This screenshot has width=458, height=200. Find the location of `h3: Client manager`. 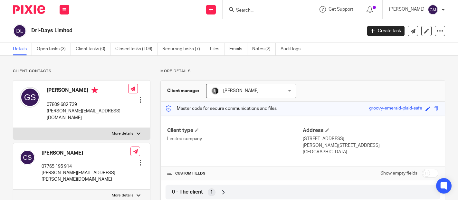

h3: Client manager is located at coordinates (183, 91).